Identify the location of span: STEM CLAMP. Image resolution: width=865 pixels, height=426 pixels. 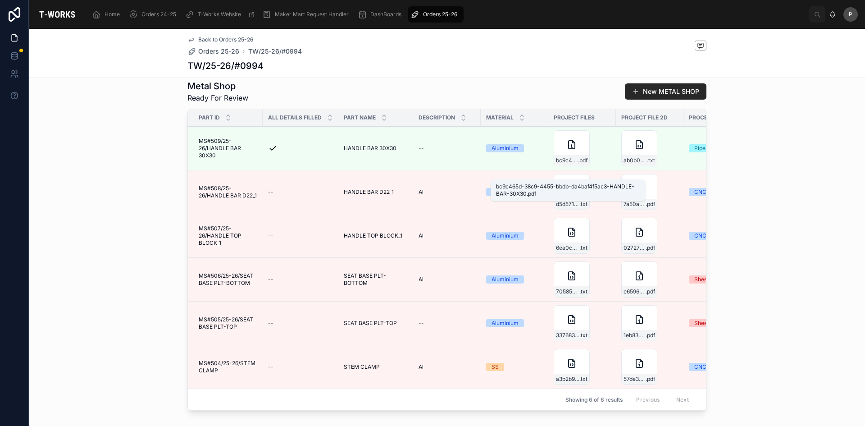
(362, 367).